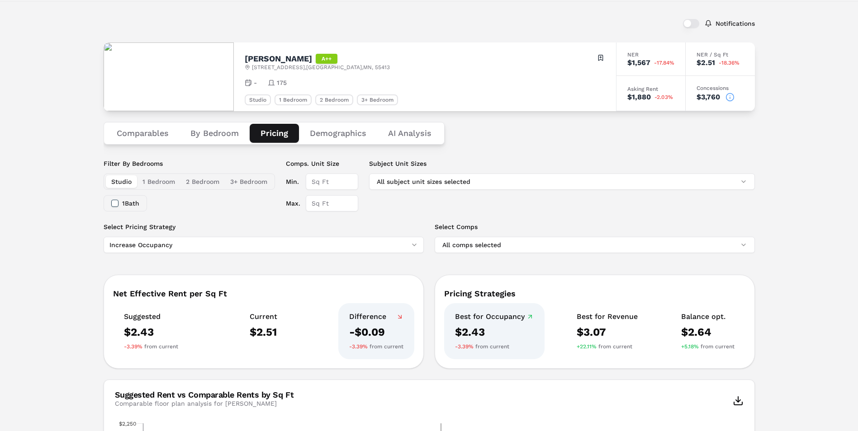 The width and height of the screenshot is (858, 431). I want to click on label: Min., so click(293, 182).